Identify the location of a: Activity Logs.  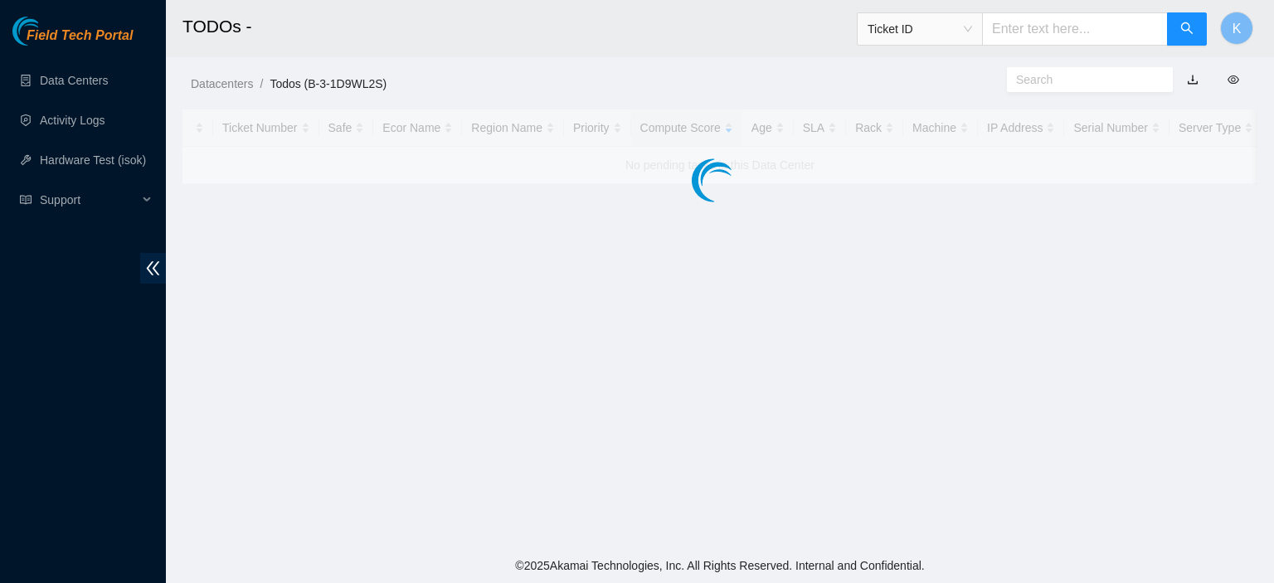
(72, 120).